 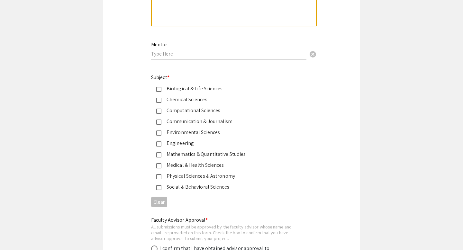 What do you see at coordinates (229, 187) in the screenshot?
I see `div: Social & Behavioral Sciences` at bounding box center [229, 187].